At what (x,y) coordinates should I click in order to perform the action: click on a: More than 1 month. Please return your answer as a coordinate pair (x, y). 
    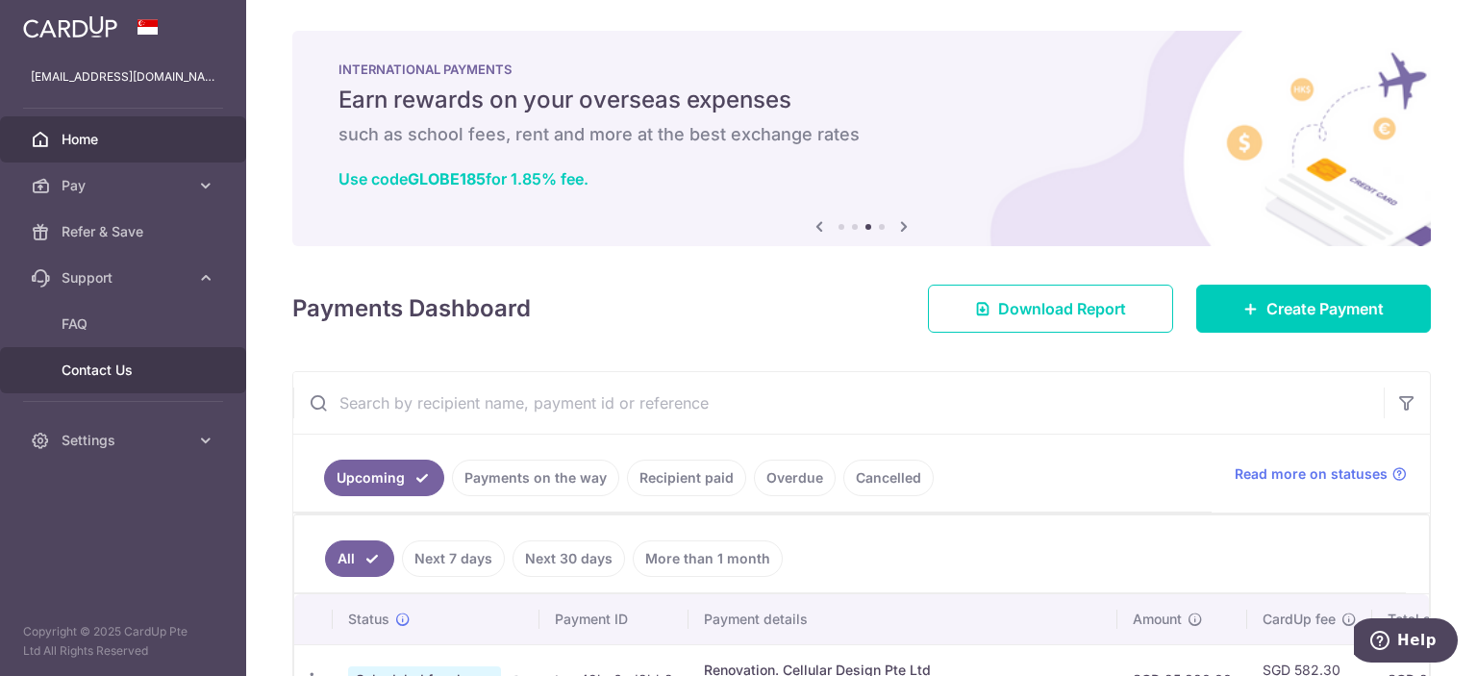
    Looking at the image, I should click on (708, 559).